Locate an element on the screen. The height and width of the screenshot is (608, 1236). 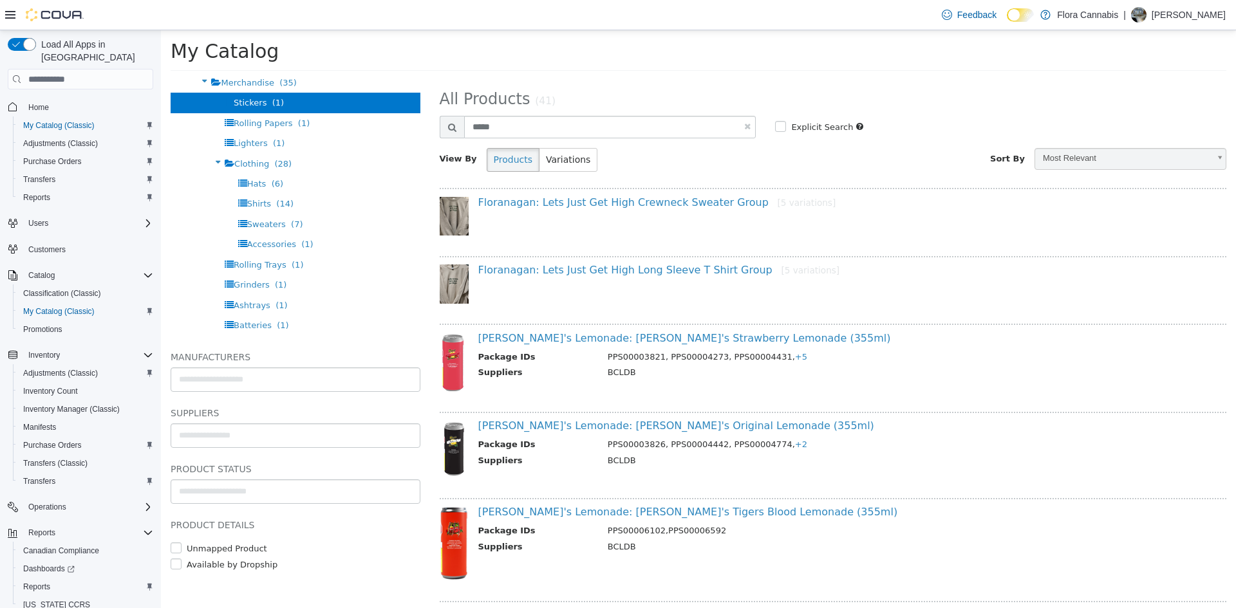
a: Canadian Compliance is located at coordinates (61, 551).